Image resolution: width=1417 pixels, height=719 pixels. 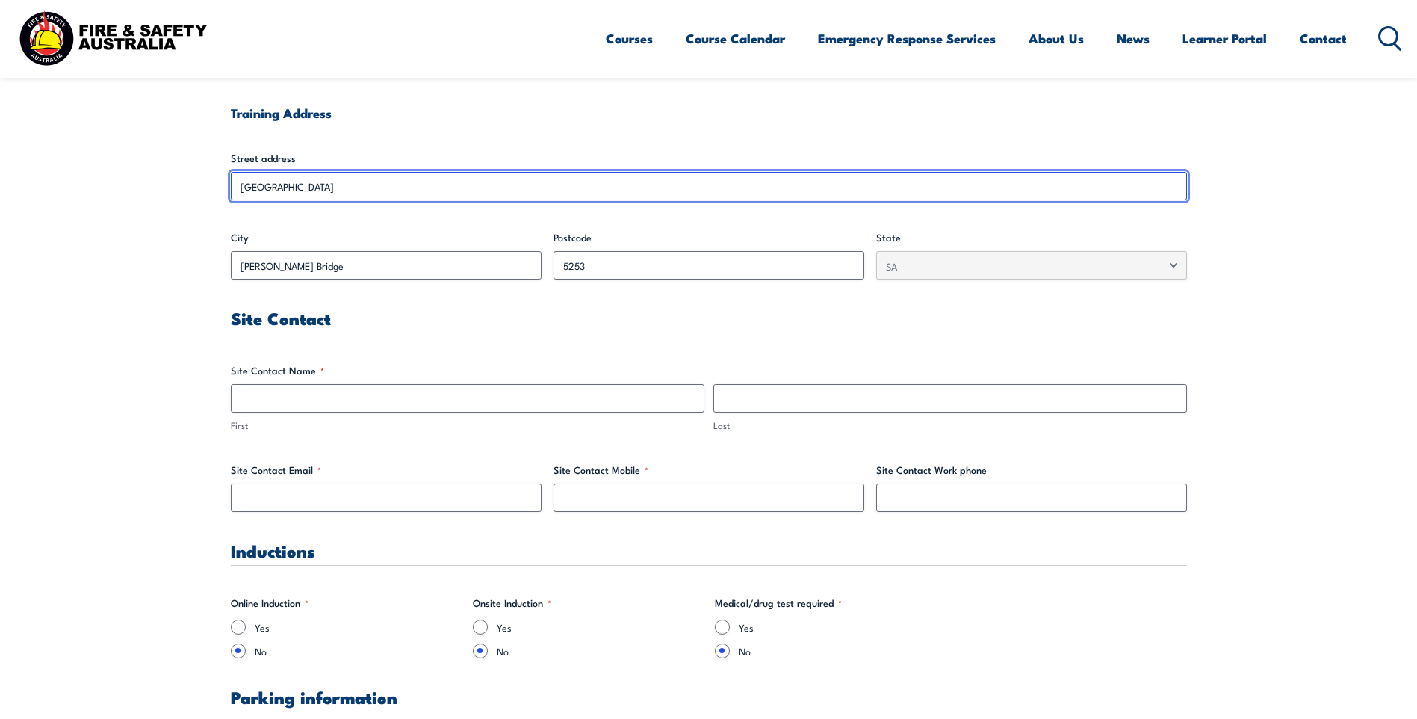 What do you see at coordinates (709, 238) in the screenshot?
I see `label: Postcode` at bounding box center [709, 238].